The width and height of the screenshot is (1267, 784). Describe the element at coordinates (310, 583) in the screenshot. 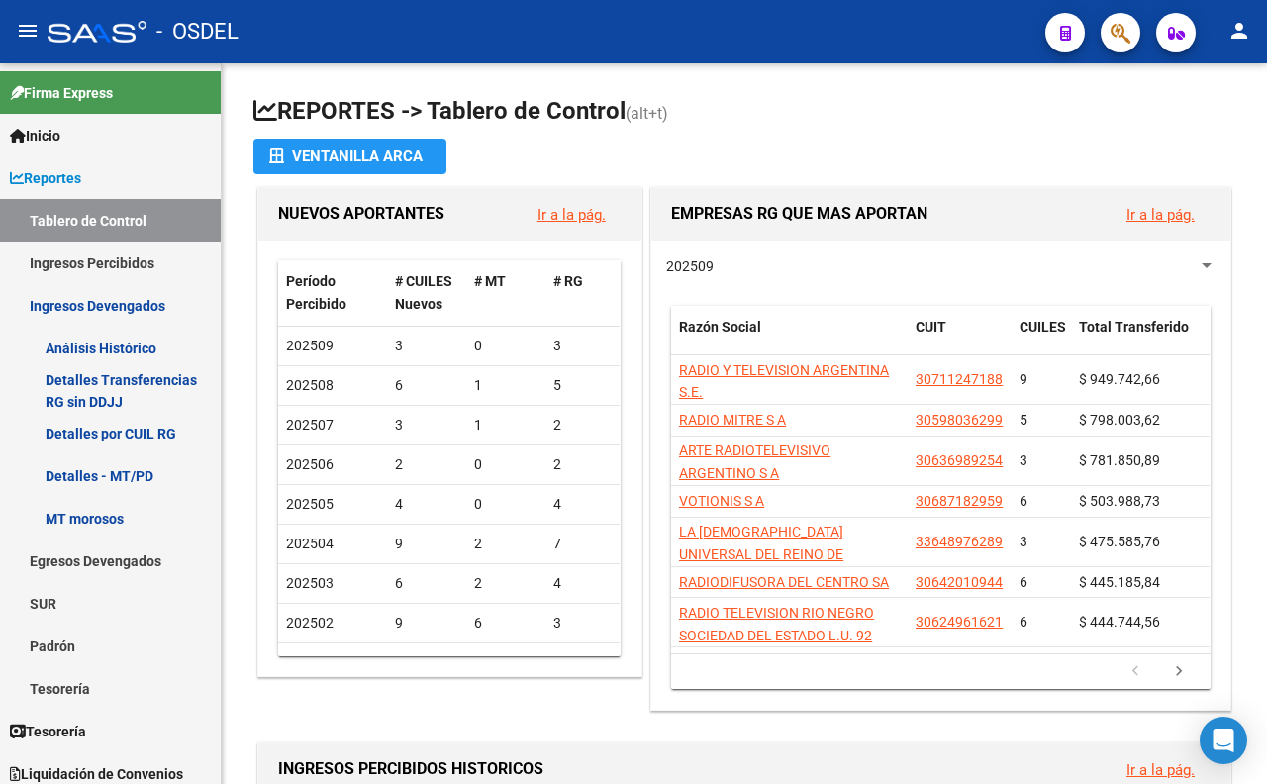

I see `span: 202503` at that location.